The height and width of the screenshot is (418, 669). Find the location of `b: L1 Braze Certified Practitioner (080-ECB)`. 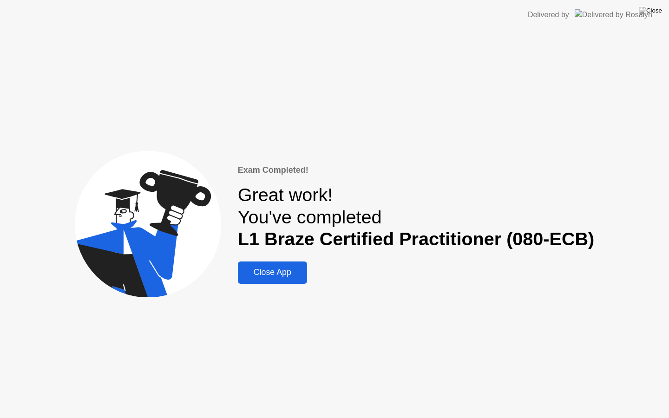

b: L1 Braze Certified Practitioner (080-ECB) is located at coordinates (416, 239).